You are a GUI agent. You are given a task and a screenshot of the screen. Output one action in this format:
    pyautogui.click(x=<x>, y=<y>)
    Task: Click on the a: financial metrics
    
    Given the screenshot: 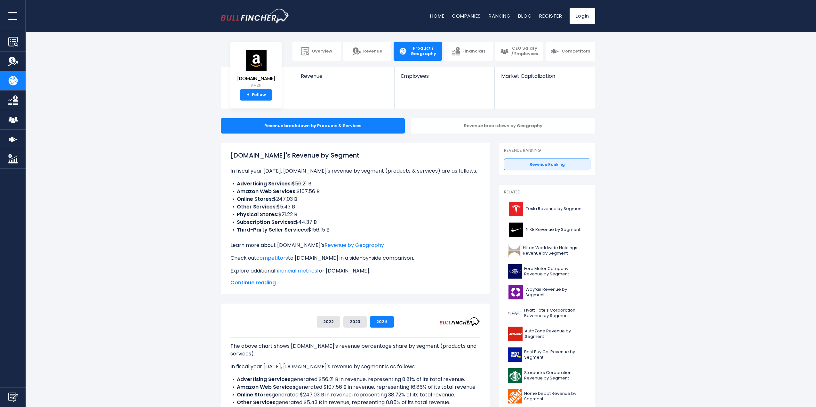 What is the action you would take?
    pyautogui.click(x=296, y=270)
    